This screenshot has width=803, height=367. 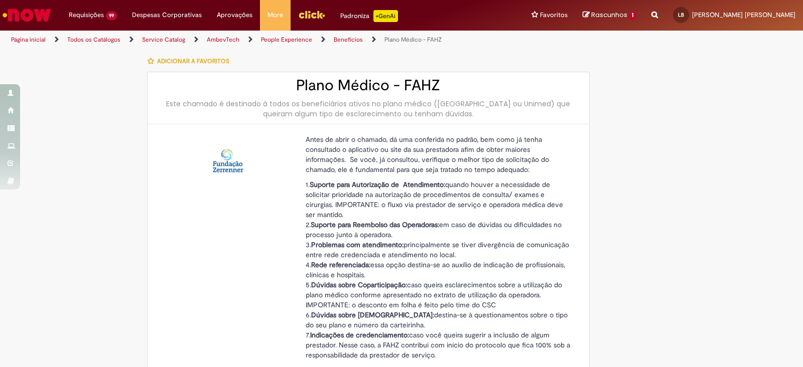 I want to click on a: Benefícios, so click(x=348, y=40).